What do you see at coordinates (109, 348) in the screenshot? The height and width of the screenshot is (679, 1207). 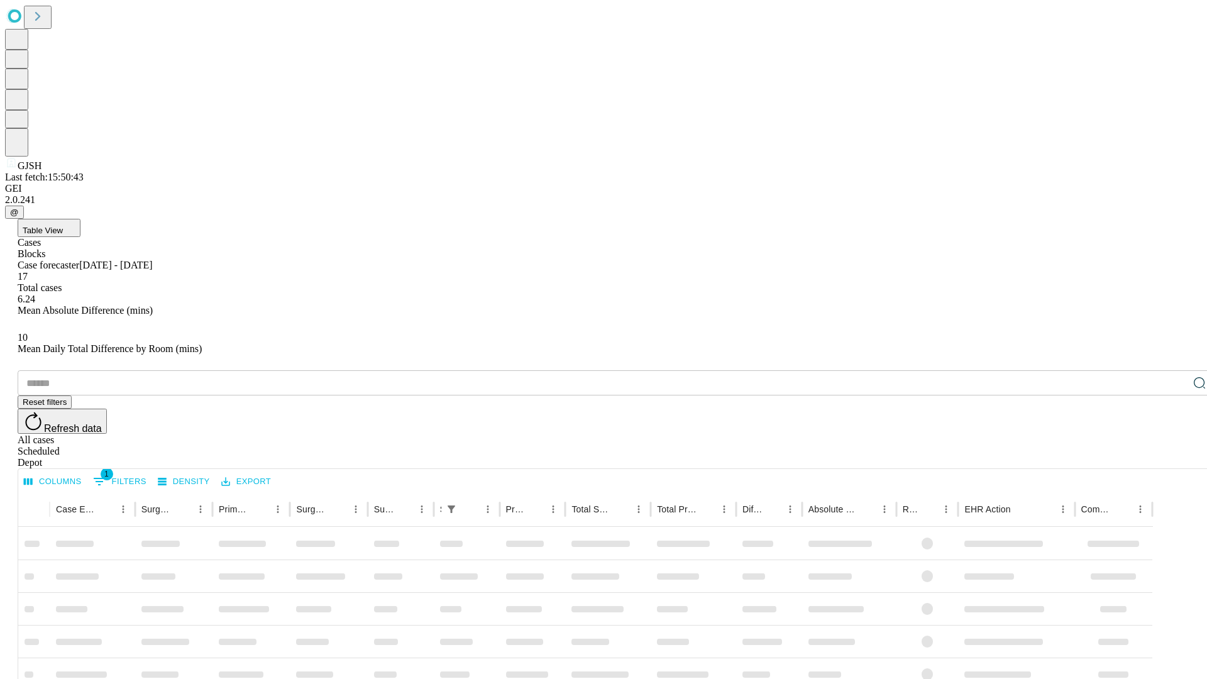 I see `span: Mean Daily Total Difference by Room (mins)` at bounding box center [109, 348].